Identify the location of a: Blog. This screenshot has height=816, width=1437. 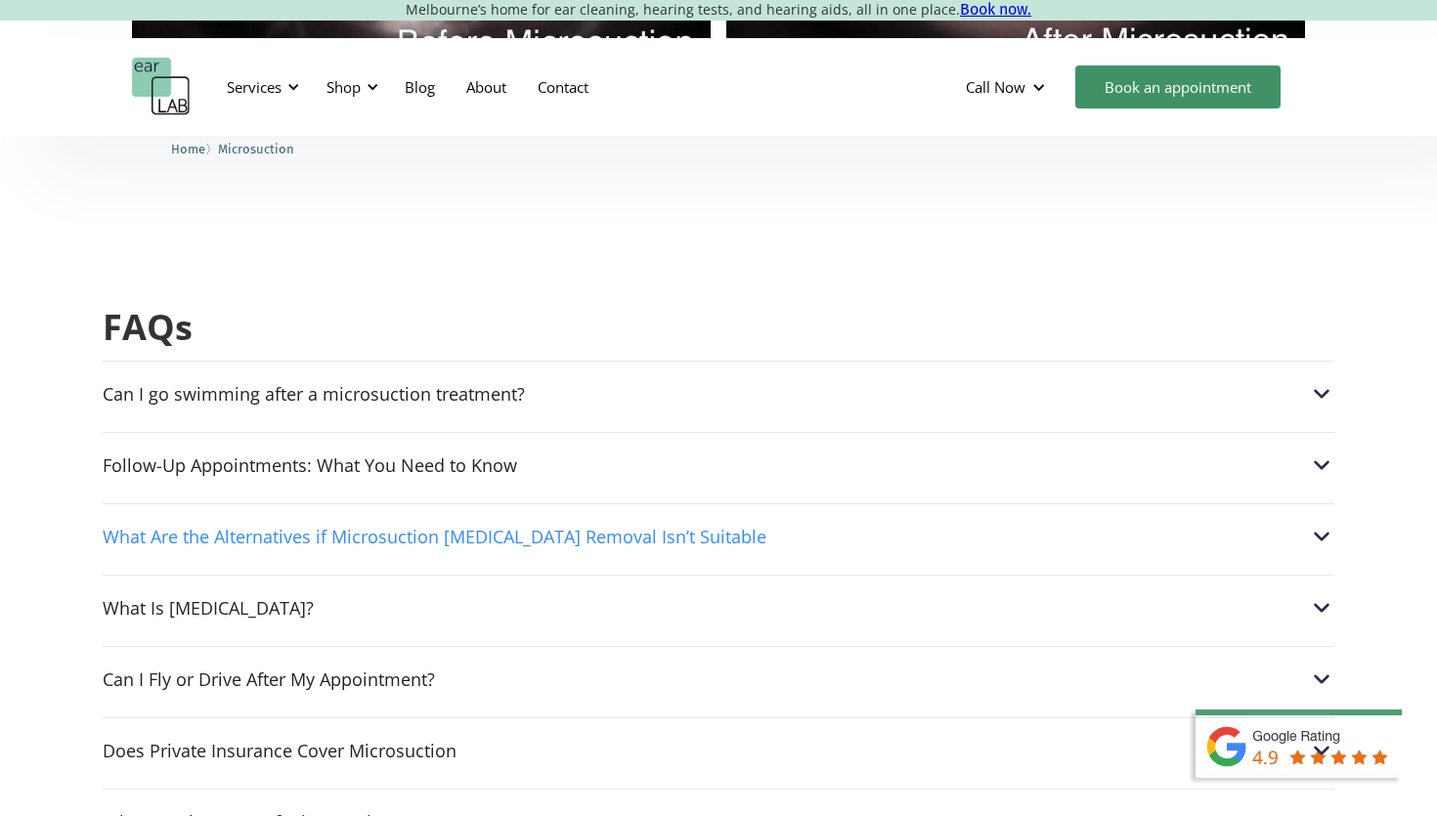
(419, 87).